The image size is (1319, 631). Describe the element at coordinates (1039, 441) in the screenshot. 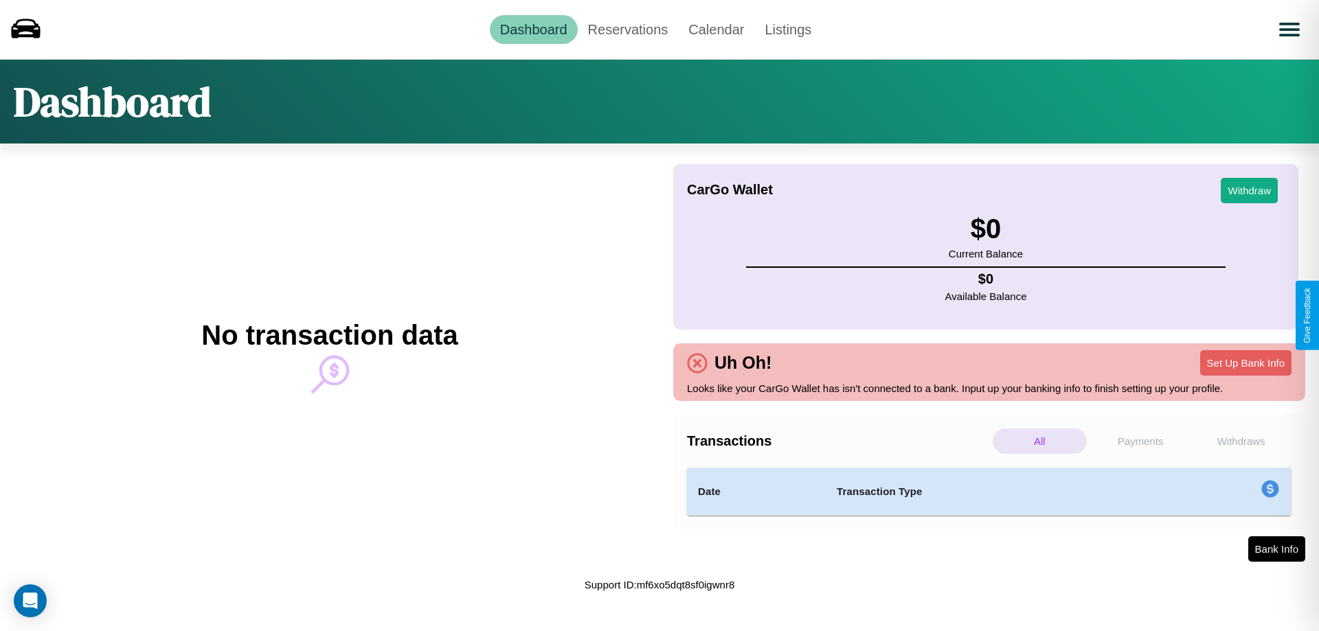

I see `p: All` at that location.